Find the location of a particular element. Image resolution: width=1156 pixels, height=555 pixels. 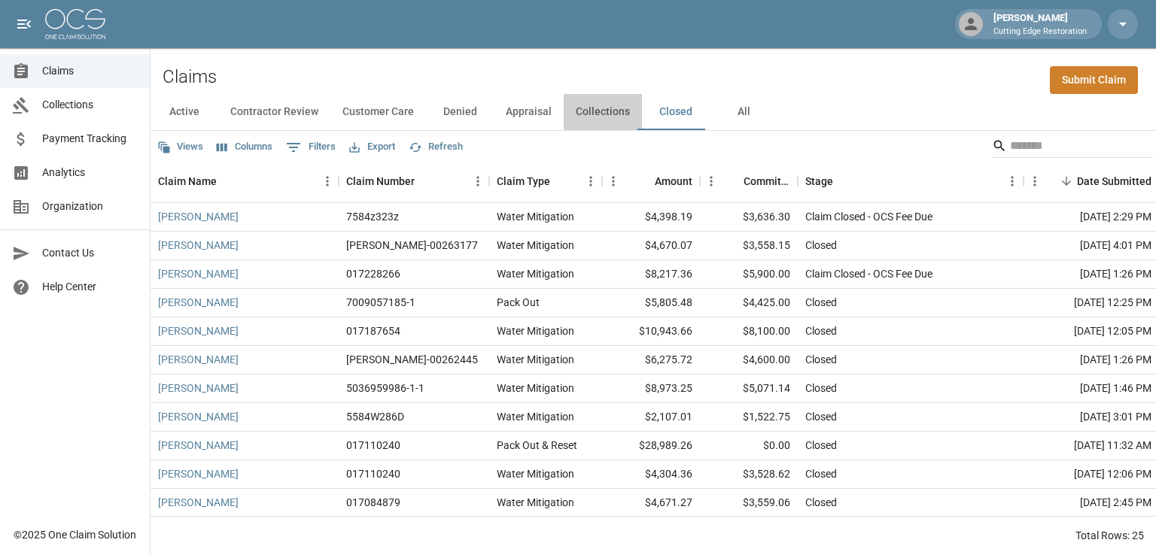

div: $3,528.62 is located at coordinates (749, 475).